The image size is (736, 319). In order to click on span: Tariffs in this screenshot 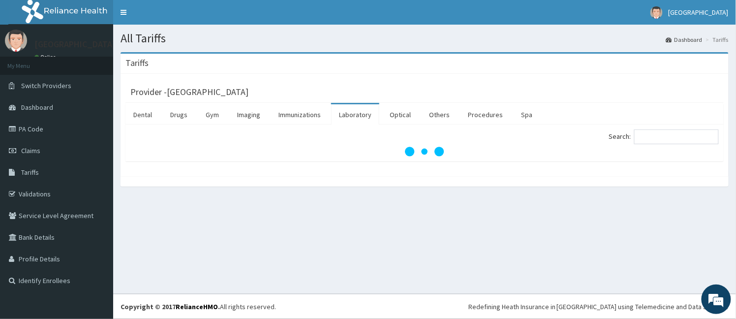, I will do `click(30, 172)`.